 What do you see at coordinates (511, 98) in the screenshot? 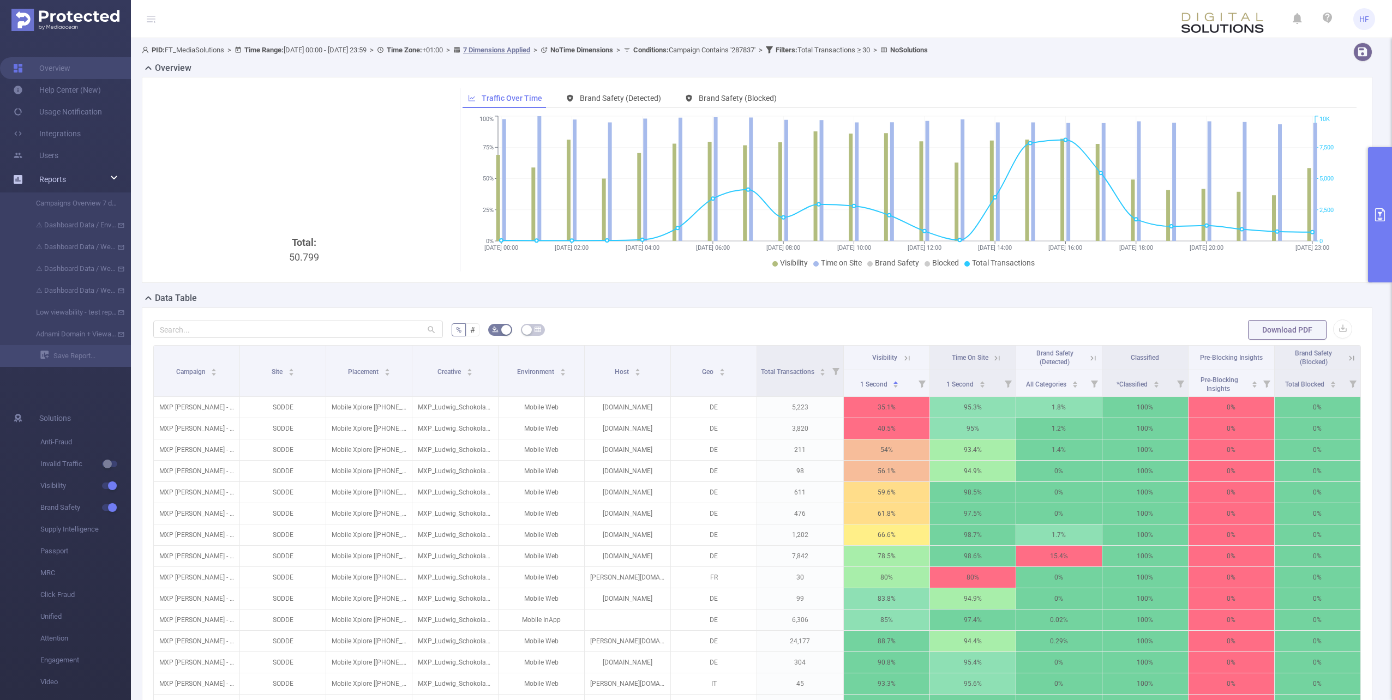
I see `span: Traffic Over Time` at bounding box center [511, 98].